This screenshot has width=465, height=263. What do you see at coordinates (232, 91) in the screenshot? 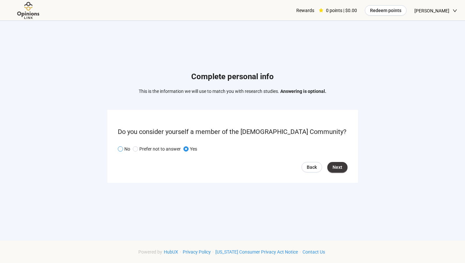
I see `p: This is the information we will use to match you with research studies.` at bounding box center [232, 91].